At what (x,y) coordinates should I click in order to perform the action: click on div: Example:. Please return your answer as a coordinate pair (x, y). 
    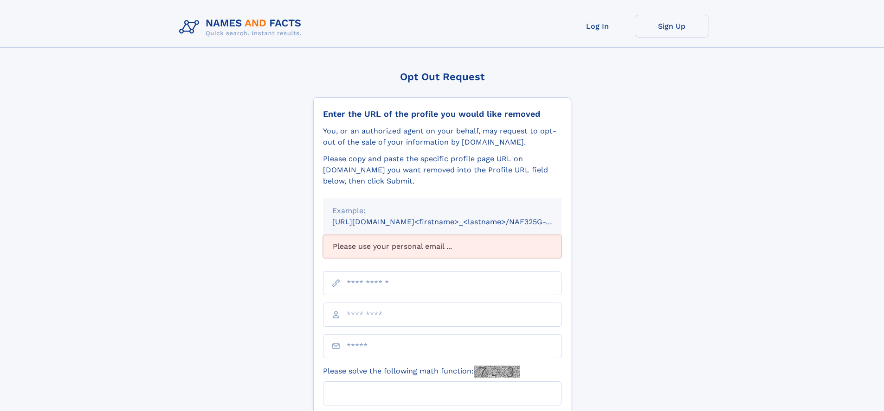
    Looking at the image, I should click on (442, 211).